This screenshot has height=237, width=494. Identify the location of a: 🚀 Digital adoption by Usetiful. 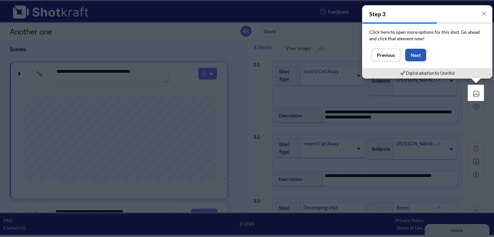
(427, 73).